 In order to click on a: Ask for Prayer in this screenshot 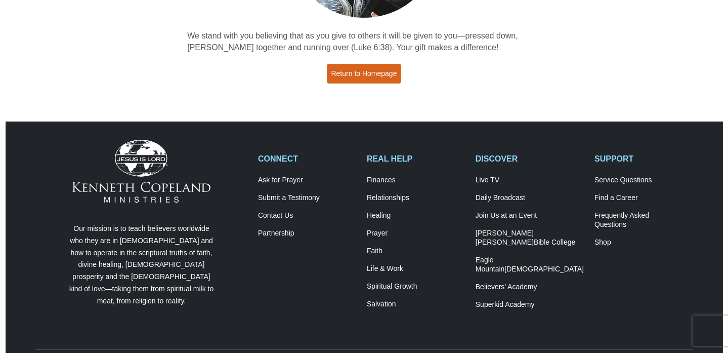, I will do `click(307, 180)`.